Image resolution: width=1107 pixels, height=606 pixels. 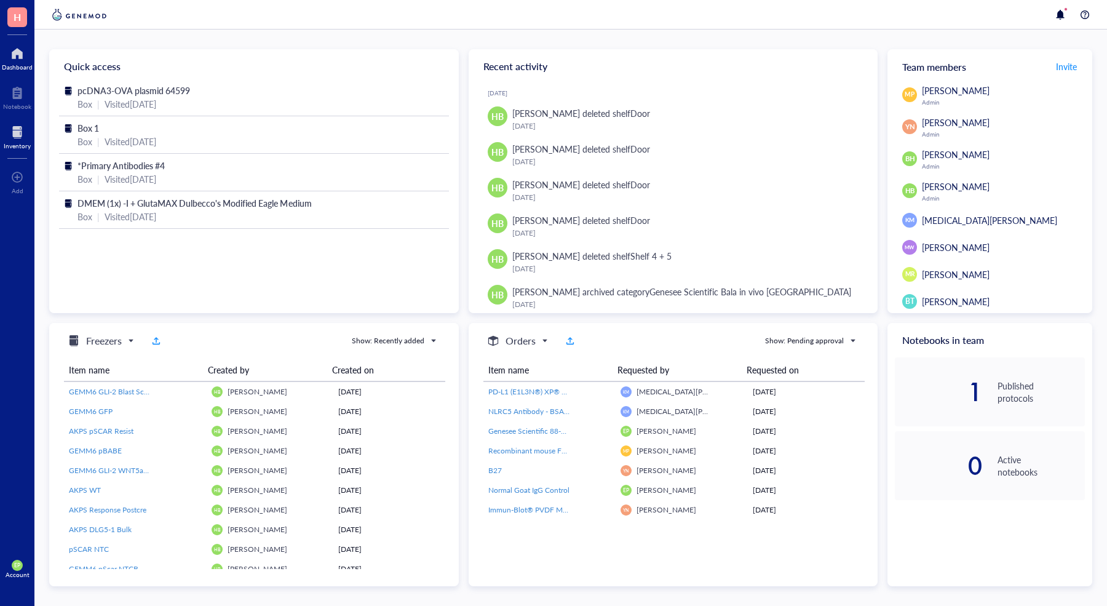 What do you see at coordinates (17, 97) in the screenshot?
I see `a: Notebook` at bounding box center [17, 97].